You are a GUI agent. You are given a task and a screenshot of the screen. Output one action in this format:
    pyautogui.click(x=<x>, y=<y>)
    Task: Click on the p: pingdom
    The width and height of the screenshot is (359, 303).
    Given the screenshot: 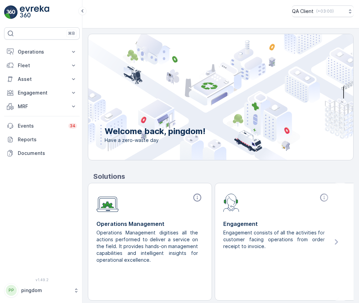 What is the action you would take?
    pyautogui.click(x=45, y=291)
    